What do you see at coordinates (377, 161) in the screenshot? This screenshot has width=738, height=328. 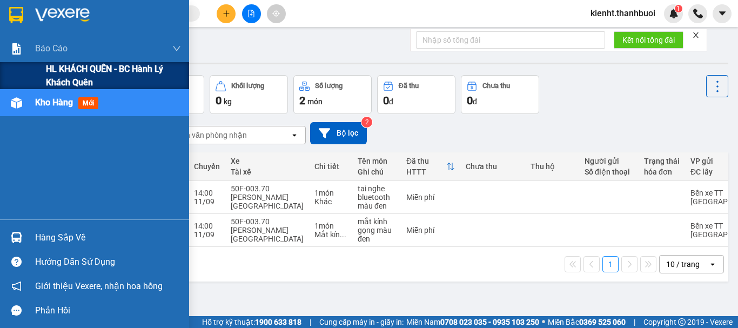 I see `div: Tên món` at bounding box center [377, 161].